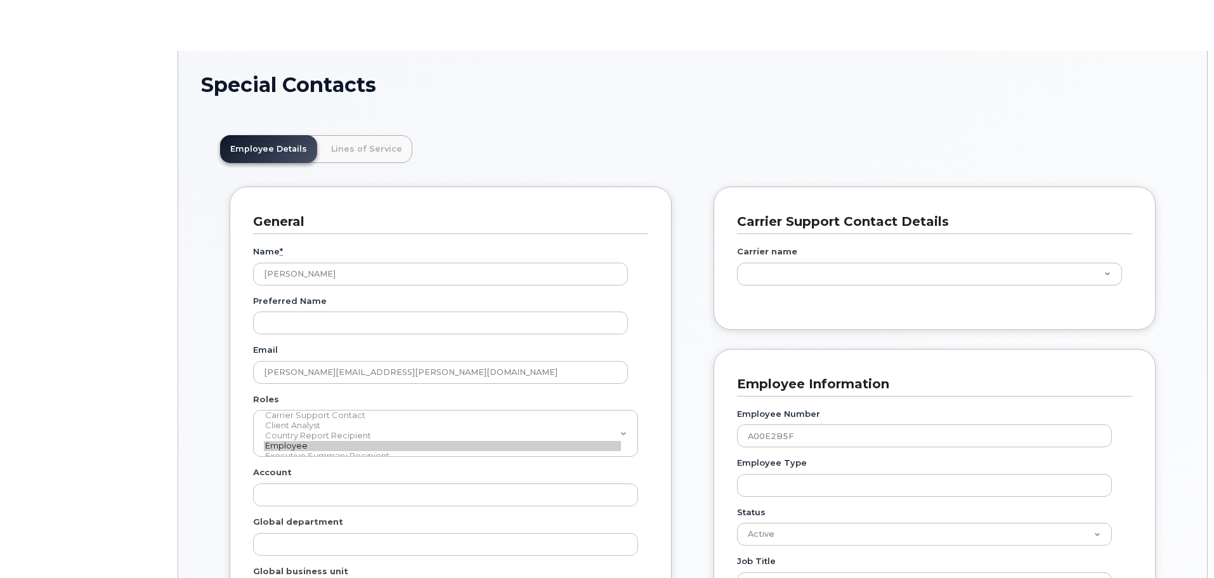  Describe the element at coordinates (265, 349) in the screenshot. I see `label: Email` at that location.